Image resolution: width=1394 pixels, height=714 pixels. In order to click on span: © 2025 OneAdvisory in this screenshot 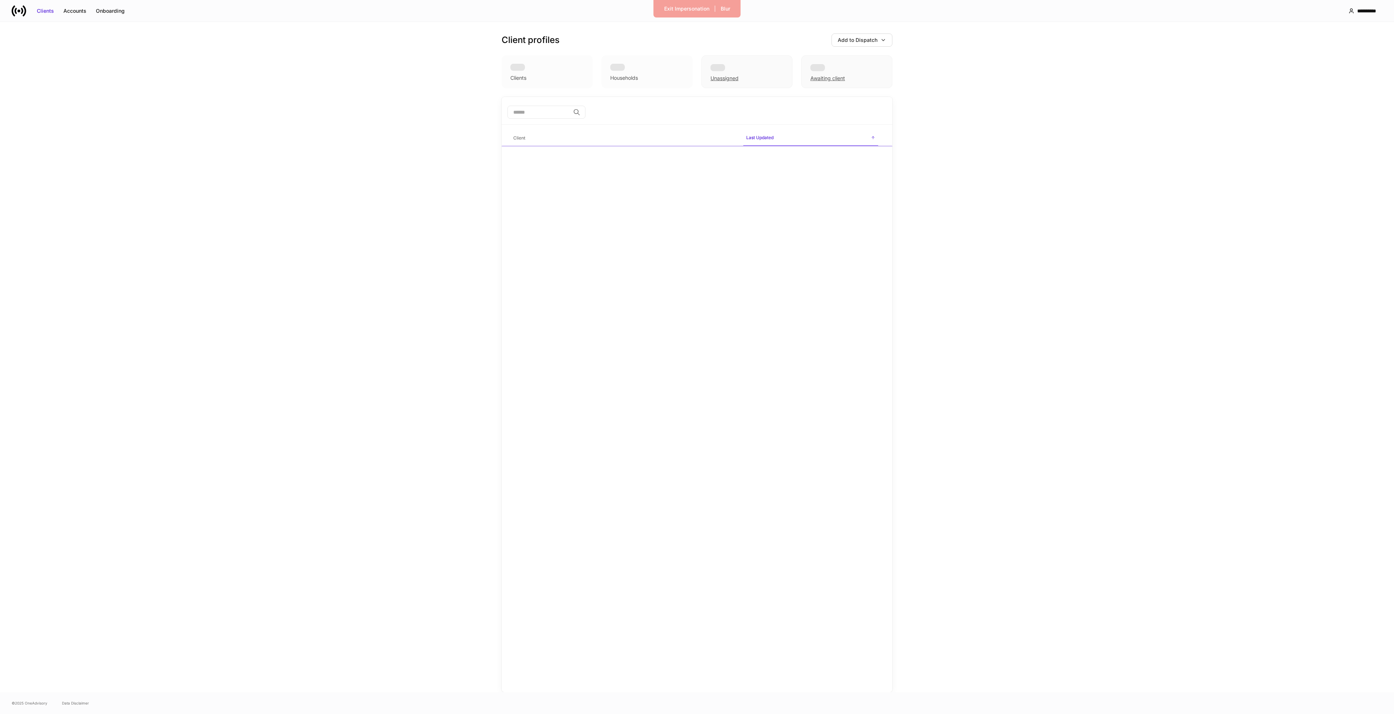, I will do `click(30, 703)`.